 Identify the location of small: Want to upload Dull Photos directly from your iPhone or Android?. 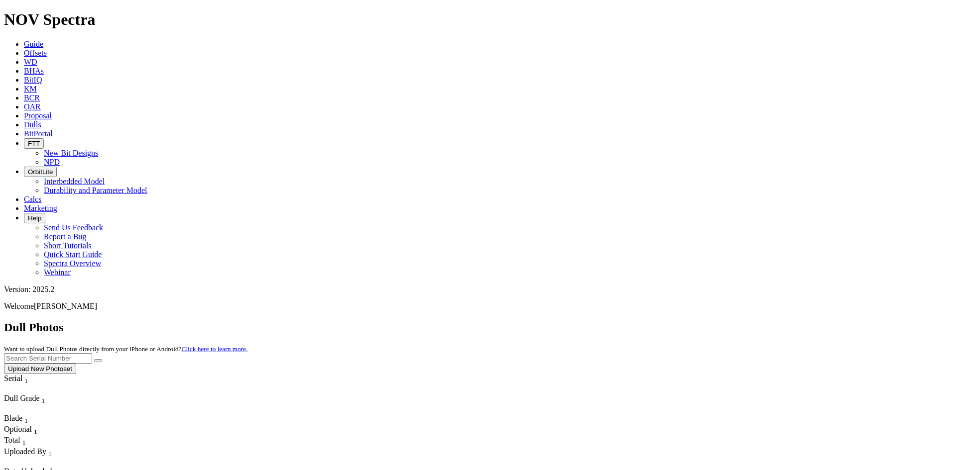
(125, 349).